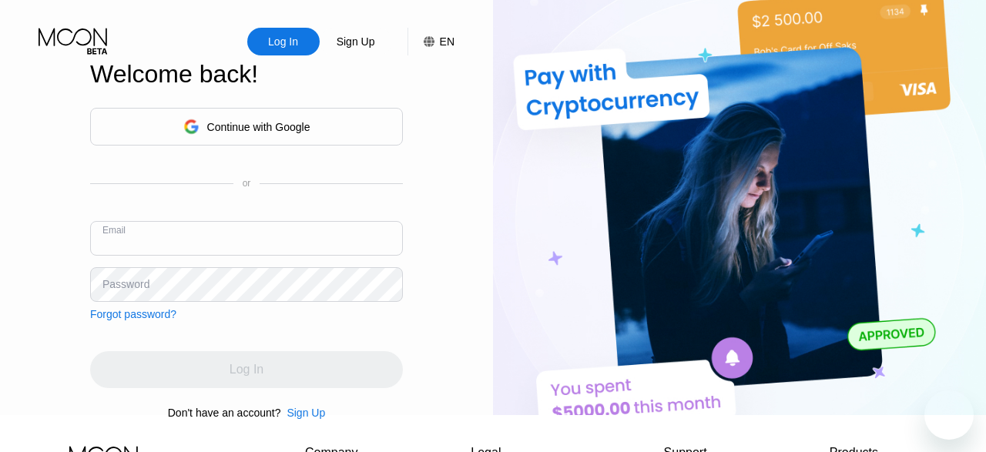 The image size is (986, 452). Describe the element at coordinates (126, 284) in the screenshot. I see `div: Password` at that location.